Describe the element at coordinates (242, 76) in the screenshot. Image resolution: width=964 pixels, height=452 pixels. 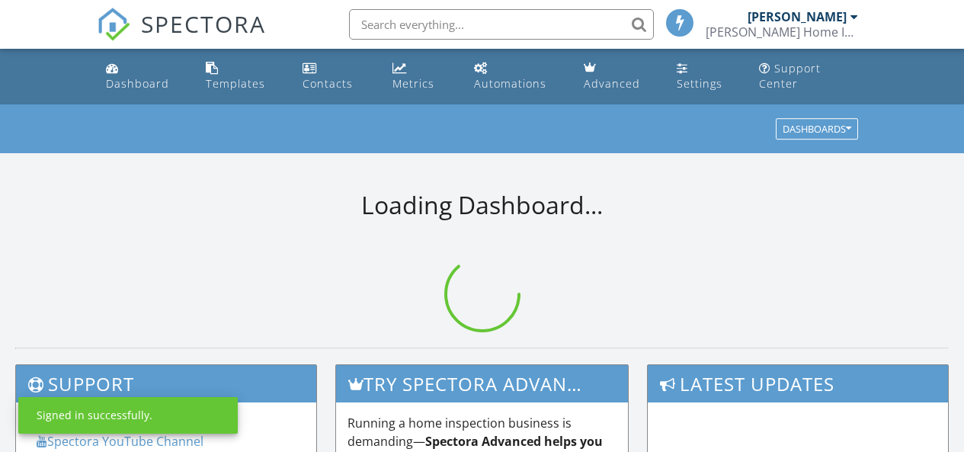
I see `a: Templates` at that location.